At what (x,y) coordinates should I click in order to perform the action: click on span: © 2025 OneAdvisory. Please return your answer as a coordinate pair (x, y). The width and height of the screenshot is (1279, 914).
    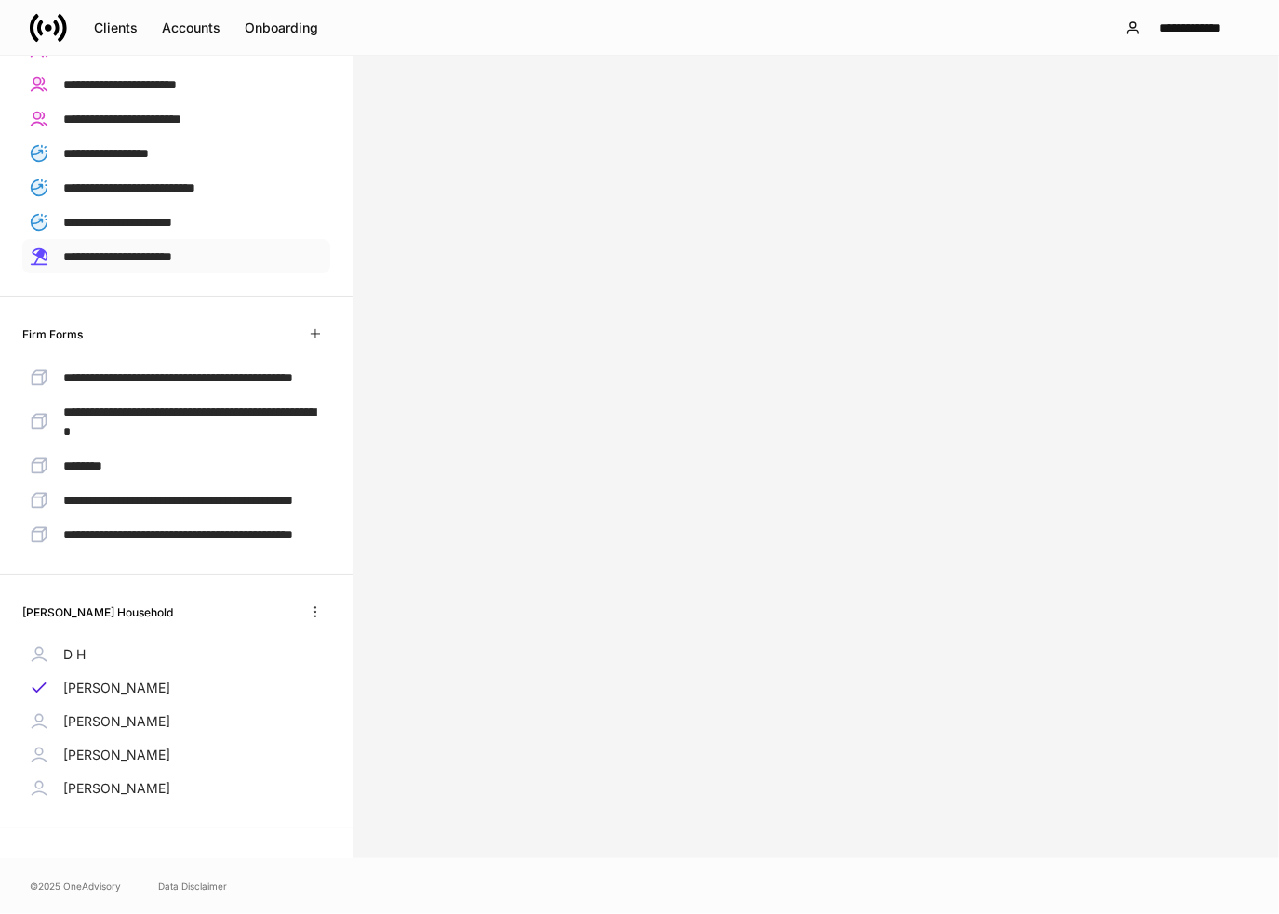
    Looking at the image, I should click on (75, 887).